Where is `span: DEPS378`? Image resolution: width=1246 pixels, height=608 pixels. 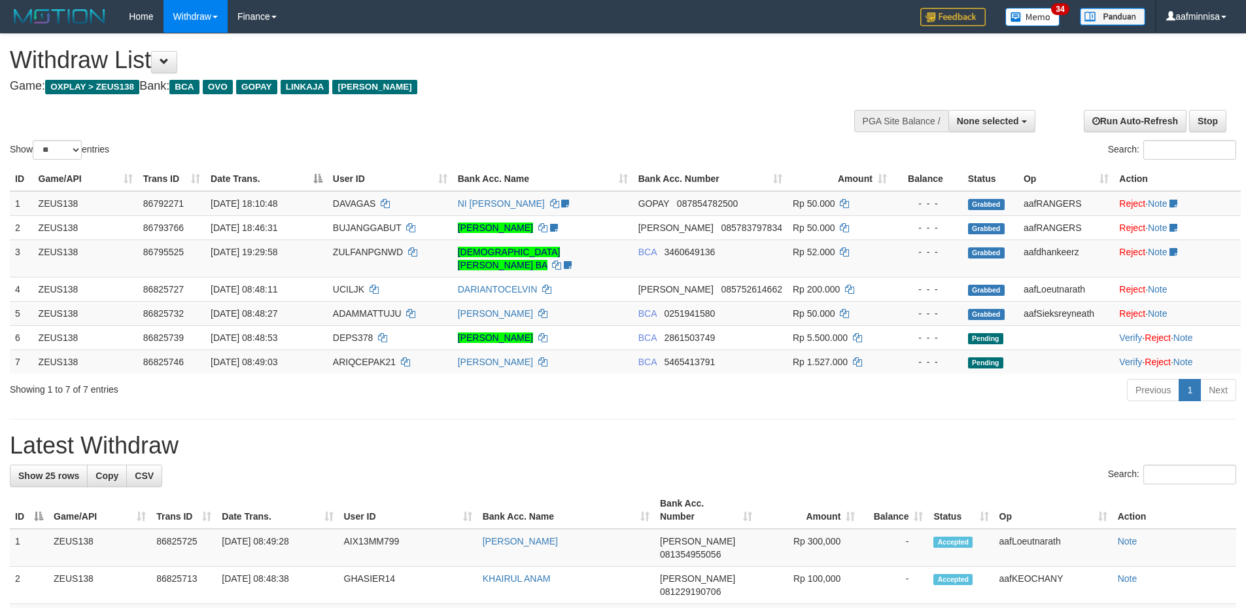
span: DEPS378 is located at coordinates (353, 338).